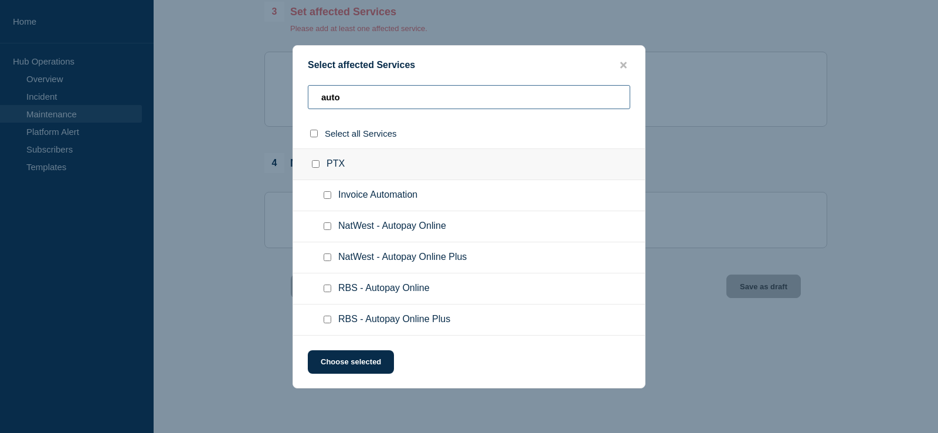 This screenshot has width=938, height=433. I want to click on span: Invoice Automation, so click(378, 195).